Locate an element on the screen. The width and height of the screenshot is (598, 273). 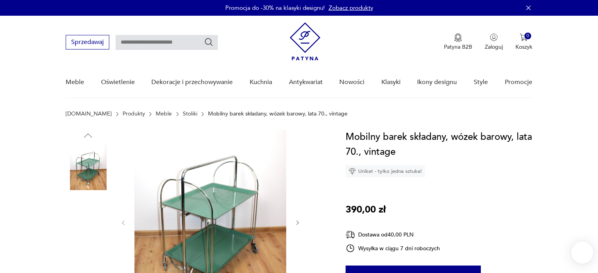
div: Wysyłka w ciągu 7 dni roboczych is located at coordinates (393, 248).